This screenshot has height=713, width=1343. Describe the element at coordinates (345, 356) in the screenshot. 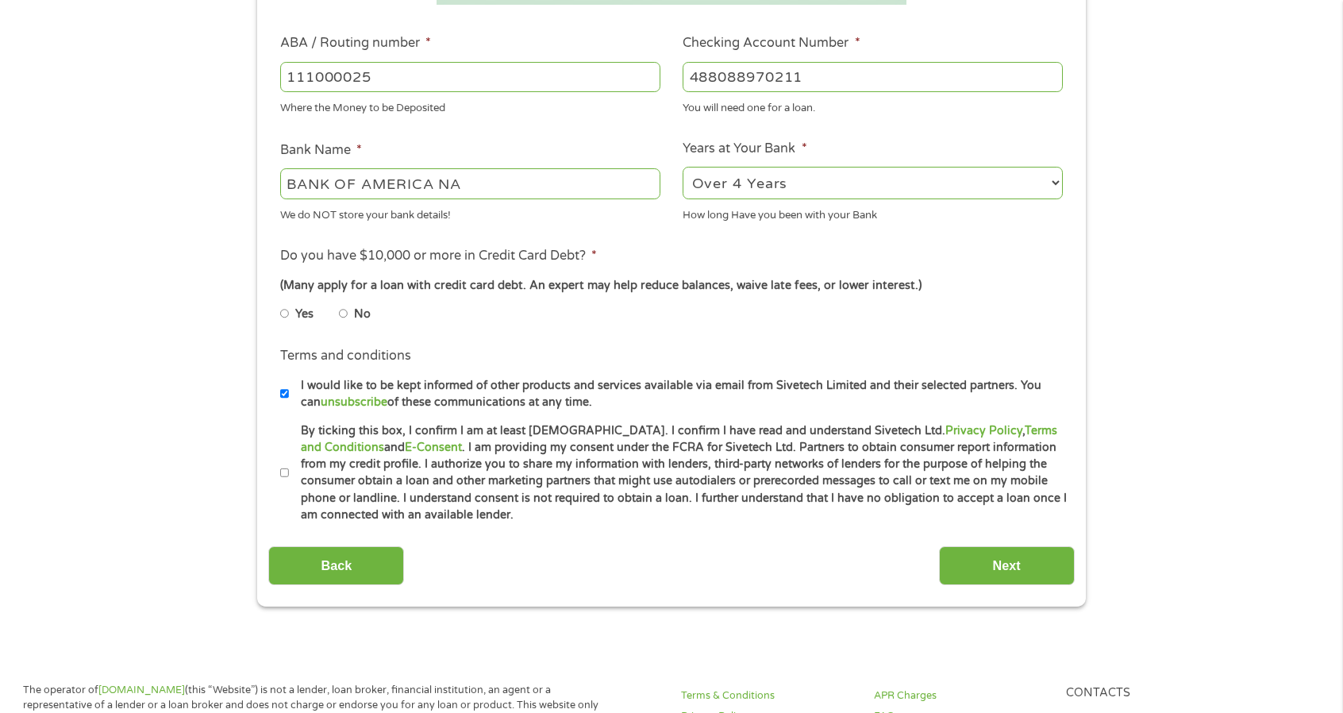

I see `label: Terms and conditions` at that location.